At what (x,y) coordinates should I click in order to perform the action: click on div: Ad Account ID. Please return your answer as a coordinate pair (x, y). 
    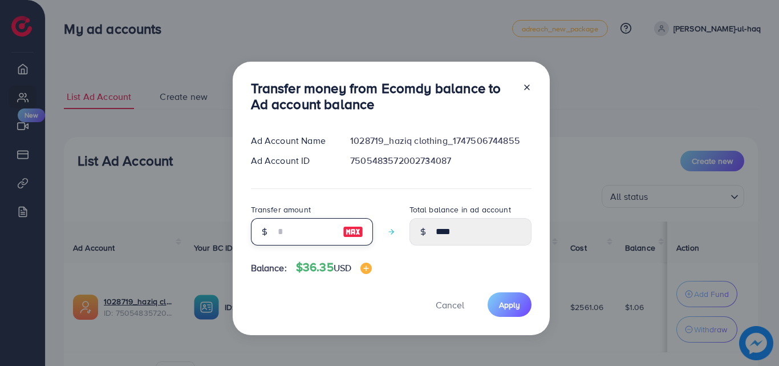
    Looking at the image, I should click on (291, 160).